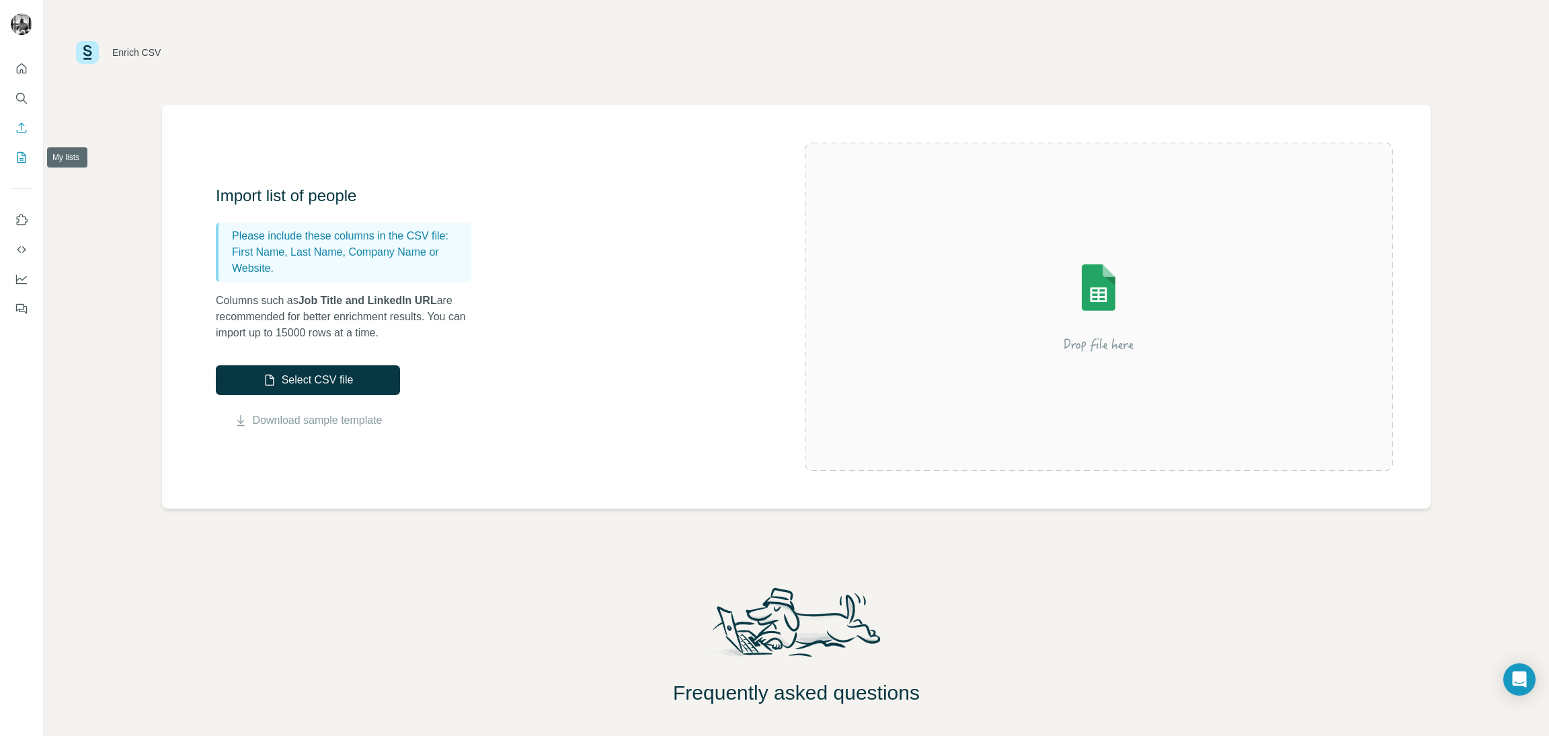 Image resolution: width=1549 pixels, height=736 pixels. What do you see at coordinates (22, 220) in the screenshot?
I see `button: Use Surfe on LinkedIn` at bounding box center [22, 220].